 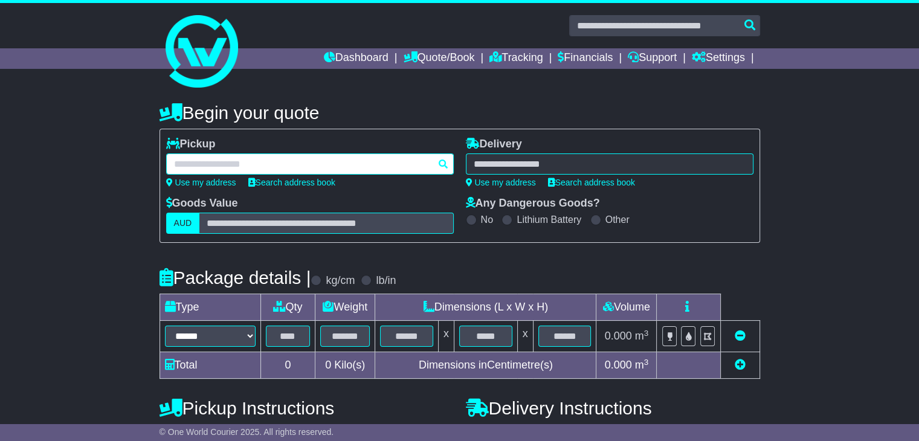 I want to click on td: Type, so click(x=210, y=308).